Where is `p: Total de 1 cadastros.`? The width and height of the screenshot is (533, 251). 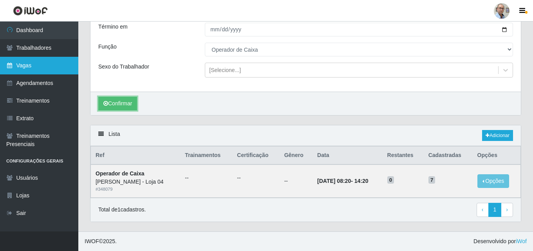
p: Total de 1 cadastros. is located at coordinates (122, 210).